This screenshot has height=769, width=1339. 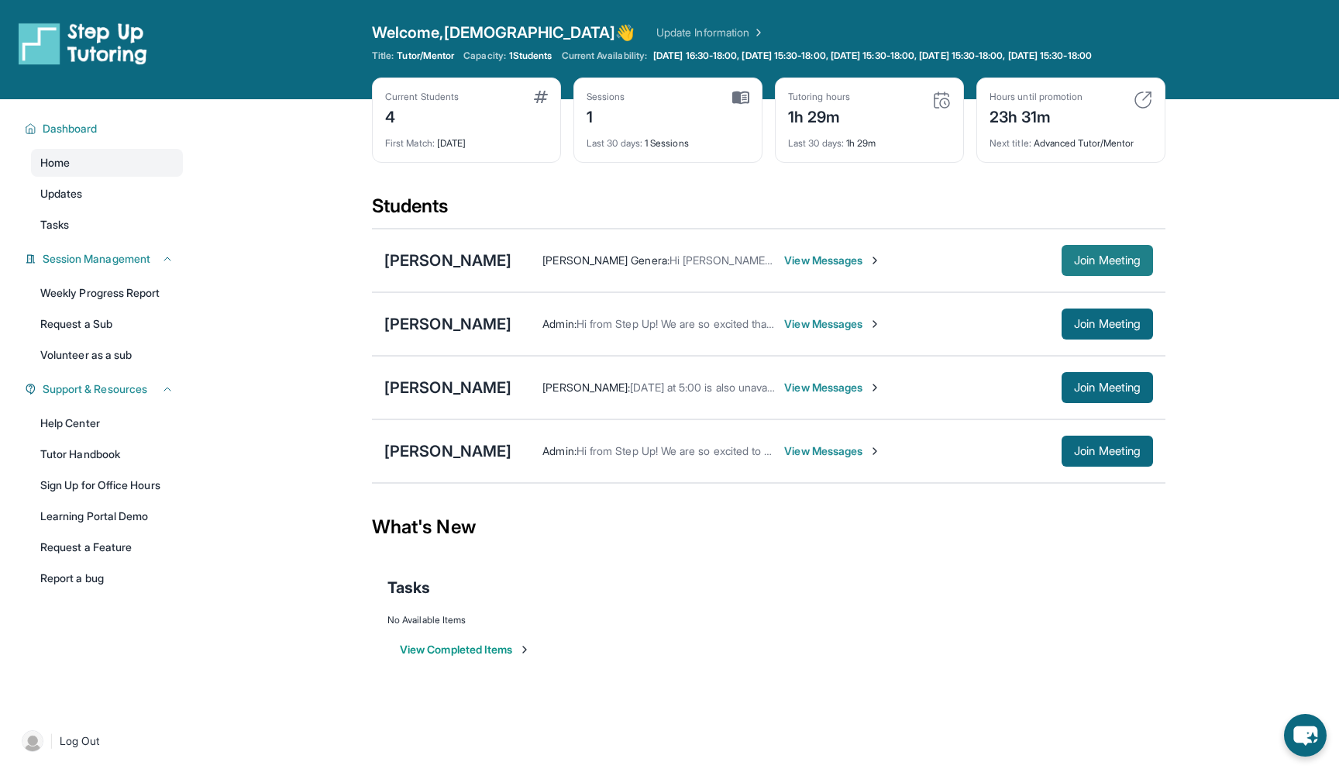 I want to click on div: 1, so click(x=606, y=115).